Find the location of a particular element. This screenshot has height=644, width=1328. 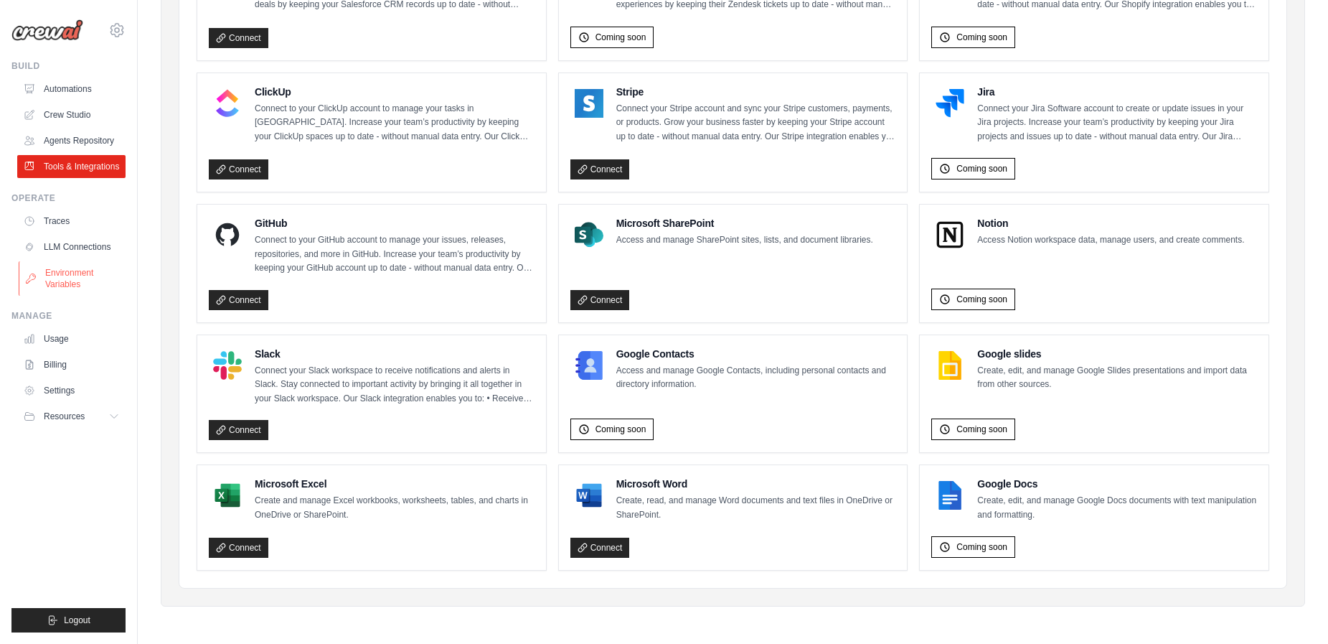

div: Build is located at coordinates (68, 66).